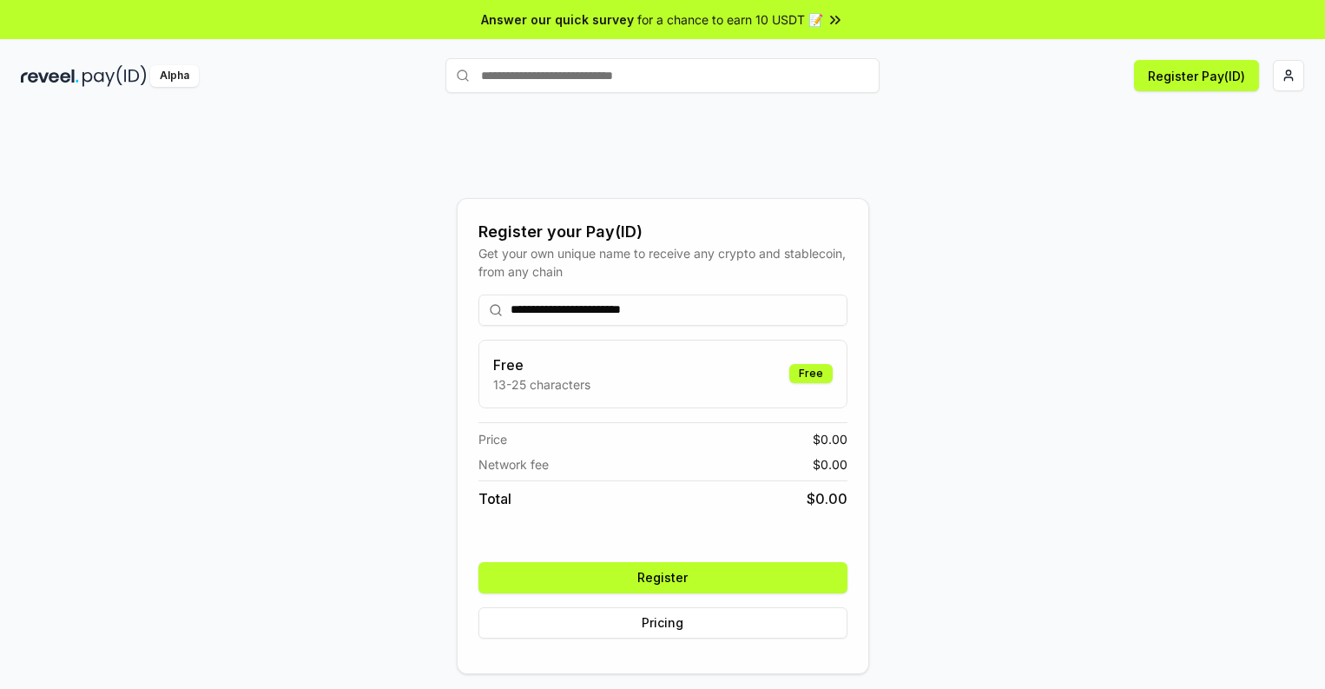  What do you see at coordinates (175, 76) in the screenshot?
I see `div: Alpha` at bounding box center [175, 76].